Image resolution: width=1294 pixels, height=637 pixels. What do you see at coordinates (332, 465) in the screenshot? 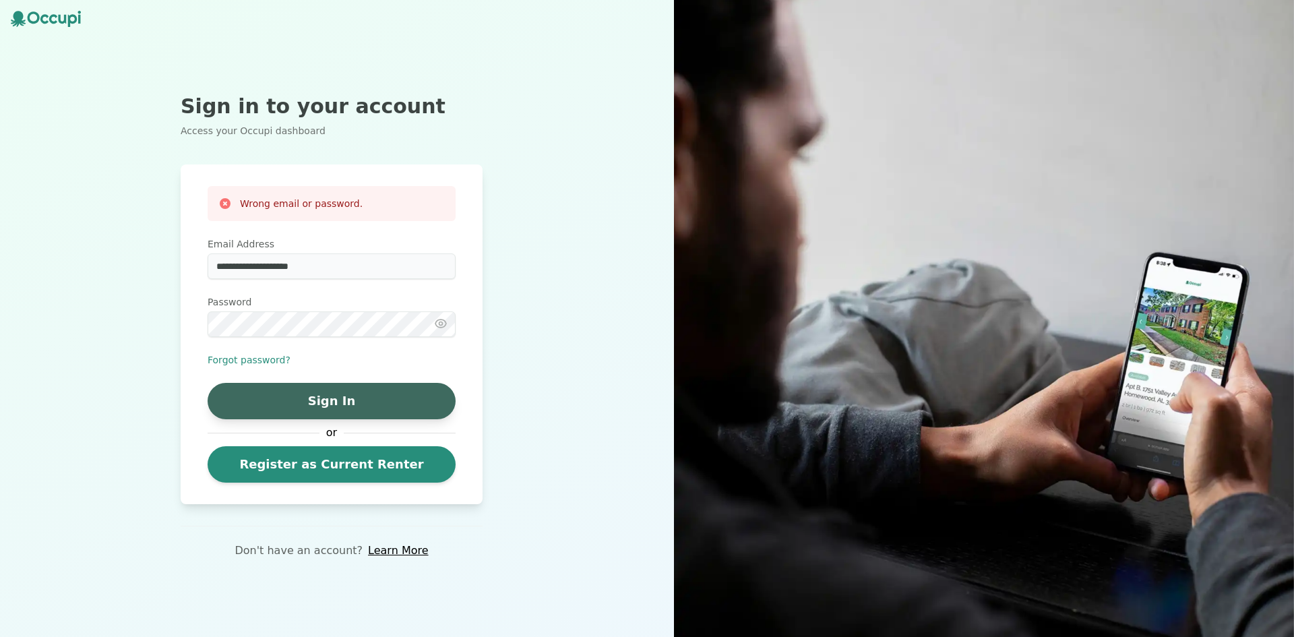
I see `a: Register as Current Renter` at bounding box center [332, 465].